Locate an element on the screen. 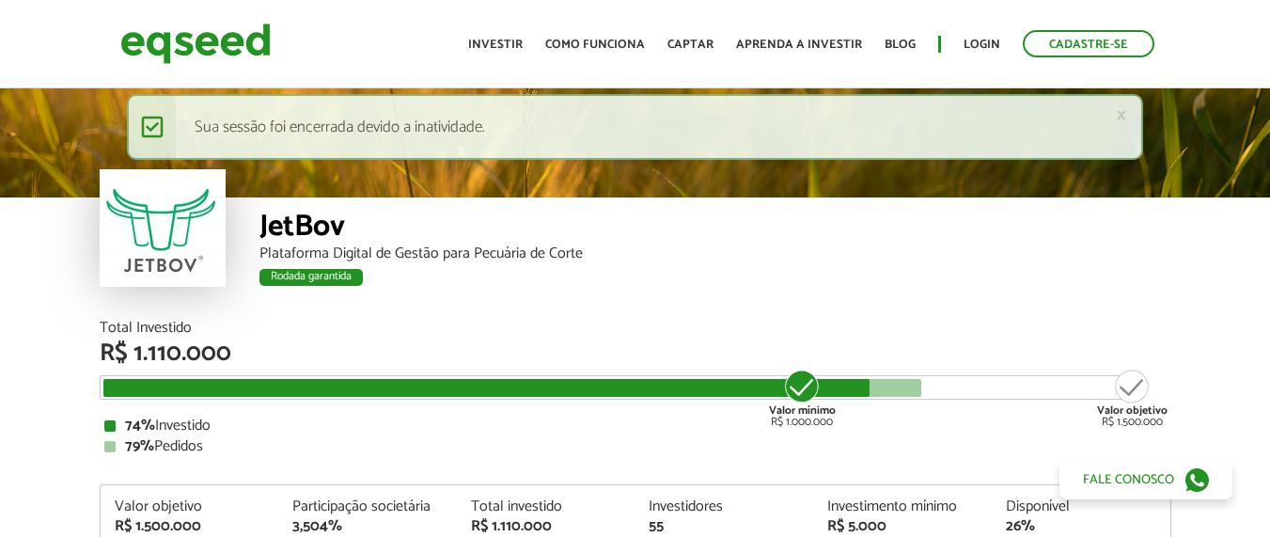 The image size is (1270, 537). div: 55 is located at coordinates (724, 527).